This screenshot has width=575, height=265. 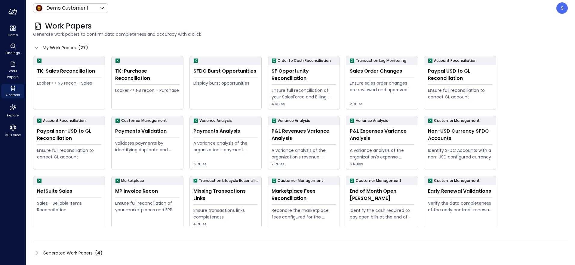 I want to click on div: Controls, so click(x=13, y=91).